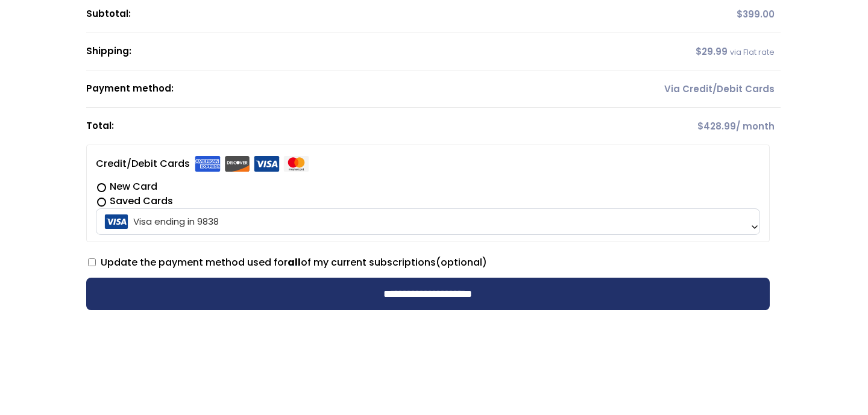  Describe the element at coordinates (752, 52) in the screenshot. I see `small: via Flat rate` at that location.